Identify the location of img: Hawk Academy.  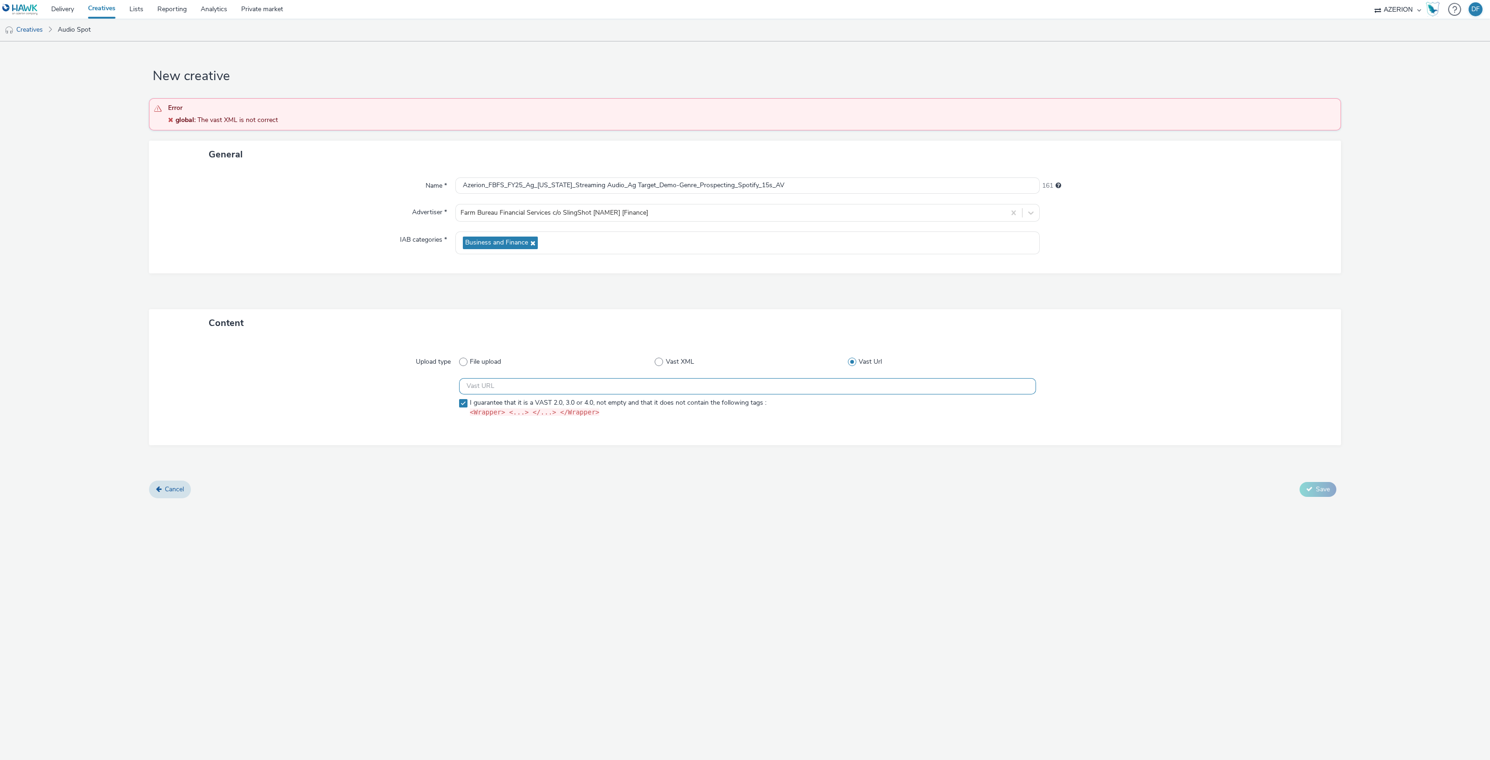
(1433, 9).